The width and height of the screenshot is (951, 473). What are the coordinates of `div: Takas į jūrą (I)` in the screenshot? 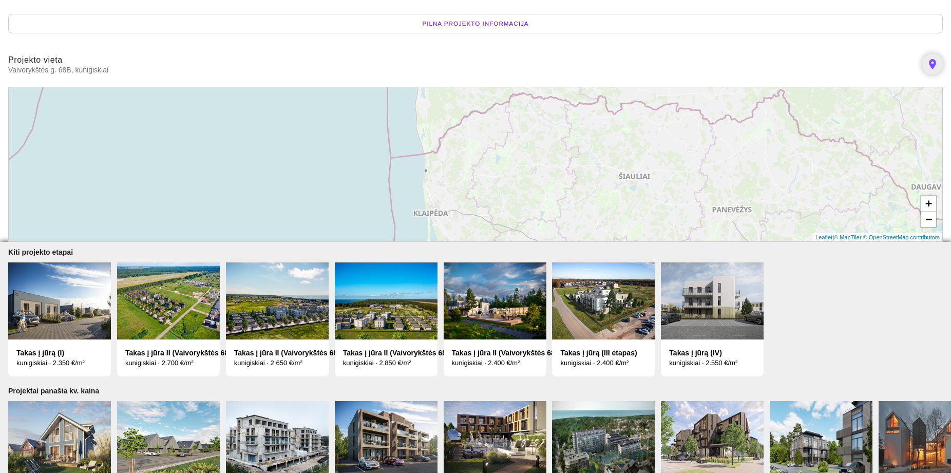 It's located at (60, 353).